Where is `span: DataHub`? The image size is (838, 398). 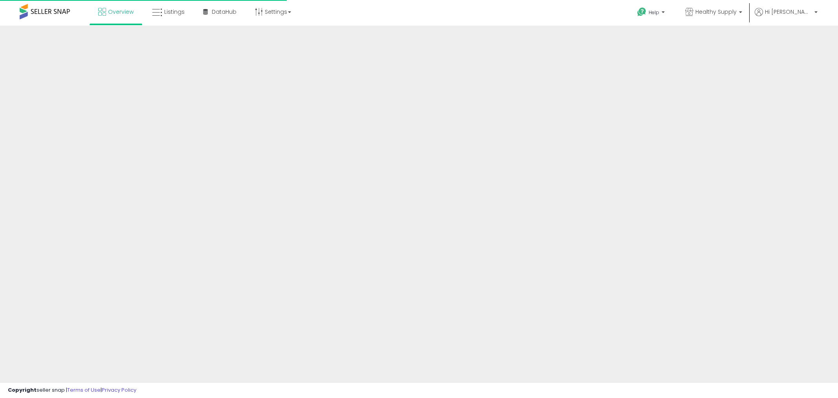
span: DataHub is located at coordinates (224, 12).